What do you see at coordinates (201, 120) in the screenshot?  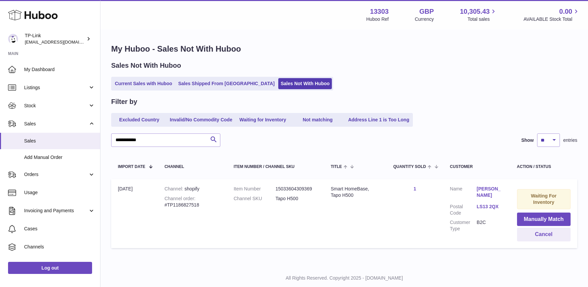 I see `a: Invalid/No Commodity Code` at bounding box center [201, 120].